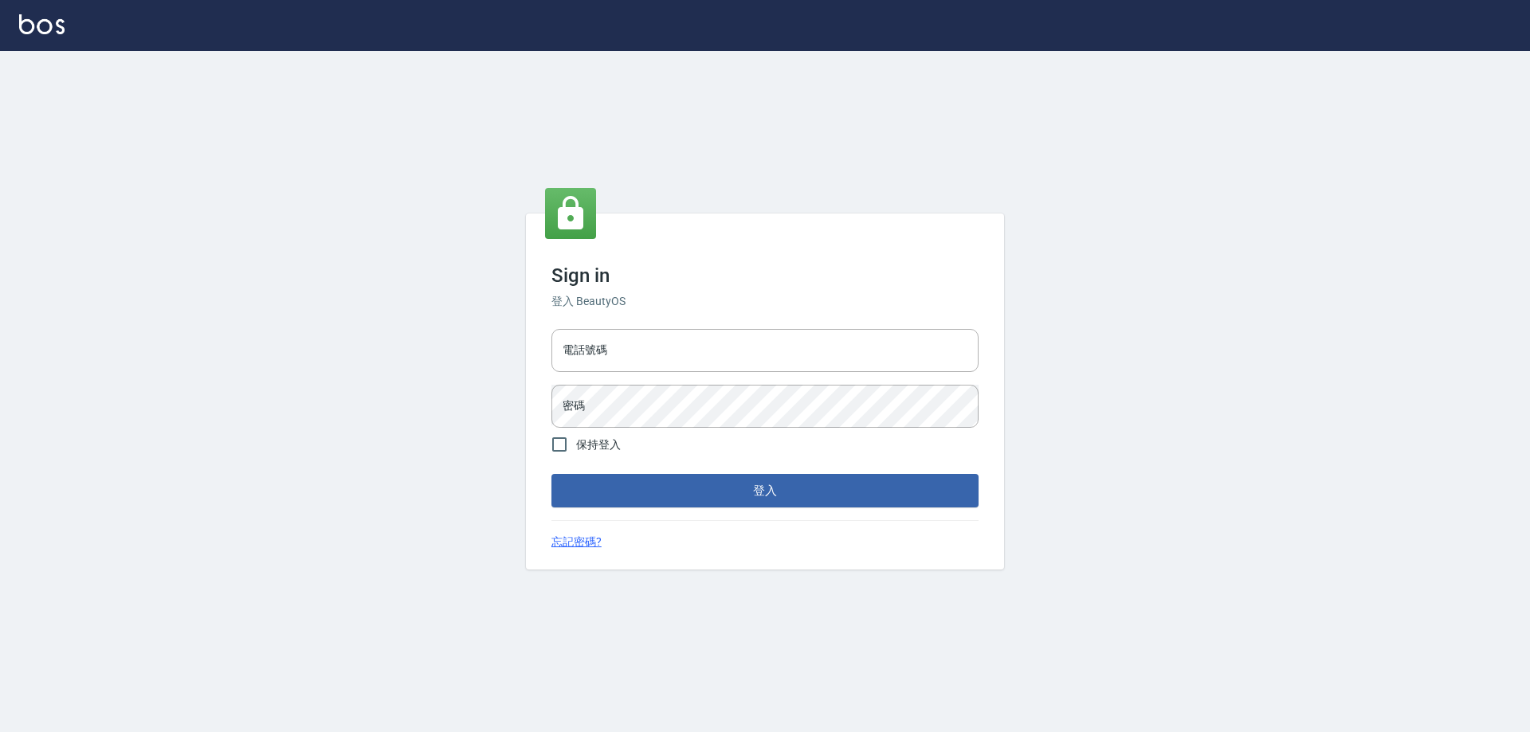  What do you see at coordinates (41, 24) in the screenshot?
I see `img: Logo` at bounding box center [41, 24].